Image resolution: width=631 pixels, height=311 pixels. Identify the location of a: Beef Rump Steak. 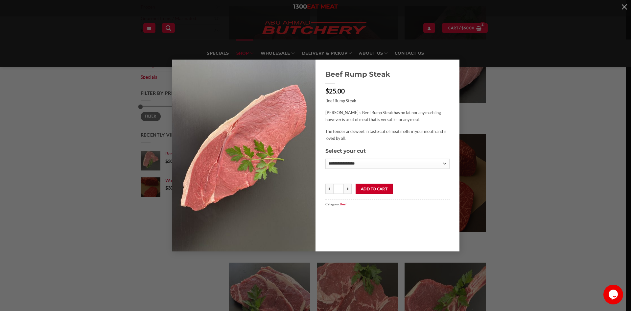
(388, 74).